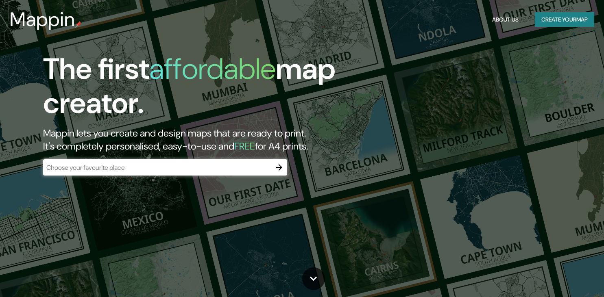 The image size is (604, 297). Describe the element at coordinates (157, 168) in the screenshot. I see `input: Choose your favourite place` at that location.